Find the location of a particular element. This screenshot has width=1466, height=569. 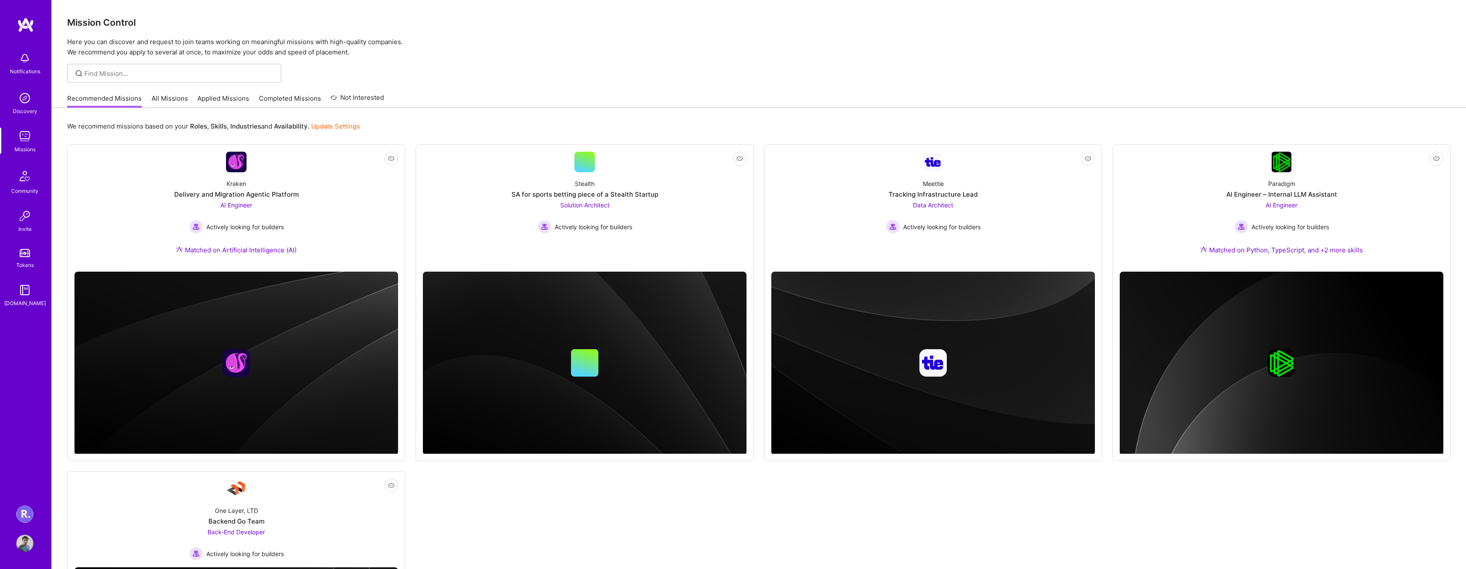

a: Company LogoKrakenDelivery and Migration Agentic PlatformAI Engineer Actively looking for builder... is located at coordinates (236, 208).